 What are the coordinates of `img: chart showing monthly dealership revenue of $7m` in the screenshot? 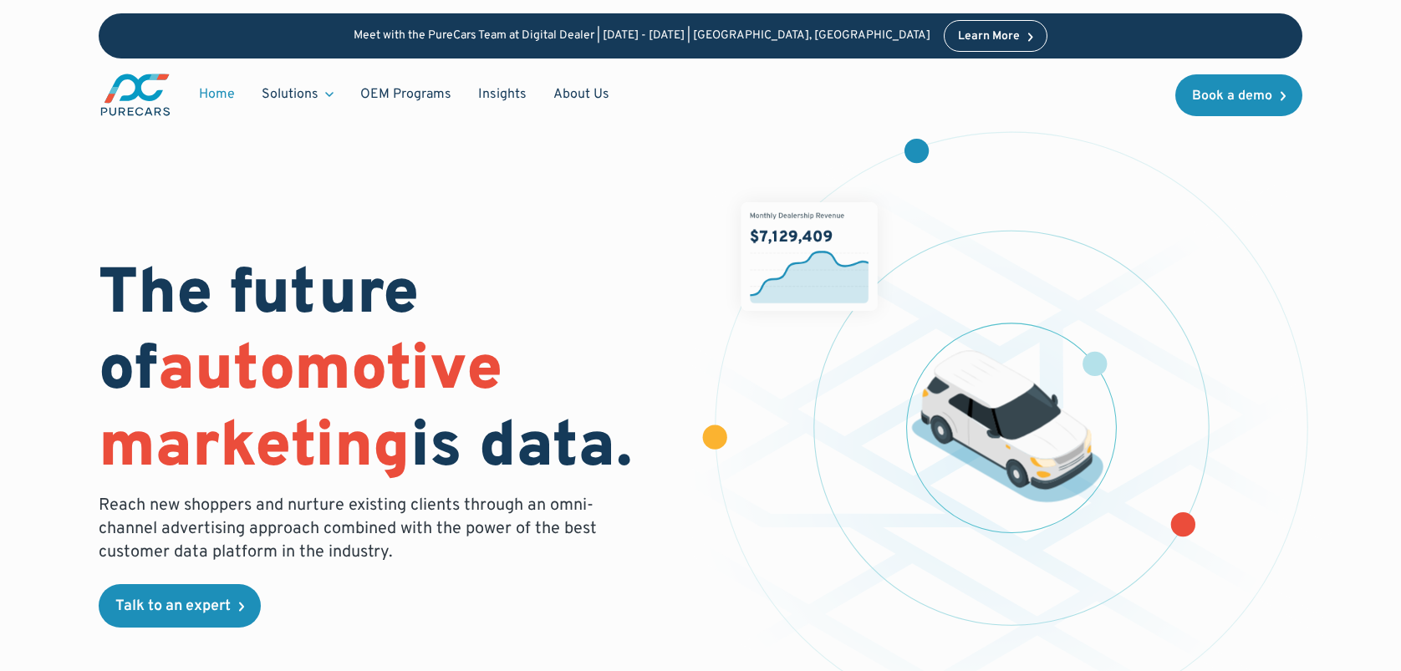 It's located at (809, 257).